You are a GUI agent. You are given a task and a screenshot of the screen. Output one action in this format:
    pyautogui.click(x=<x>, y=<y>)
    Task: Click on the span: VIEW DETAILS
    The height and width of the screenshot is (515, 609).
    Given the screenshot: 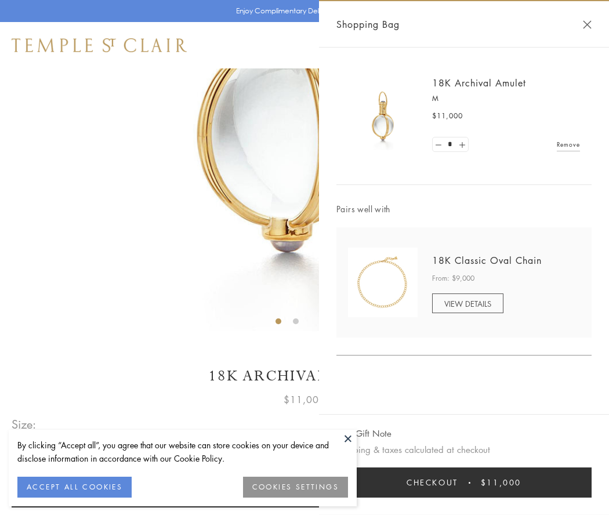 What is the action you would take?
    pyautogui.click(x=468, y=304)
    